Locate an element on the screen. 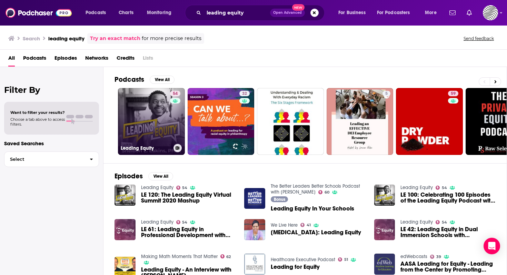  h3: Search is located at coordinates (31, 38).